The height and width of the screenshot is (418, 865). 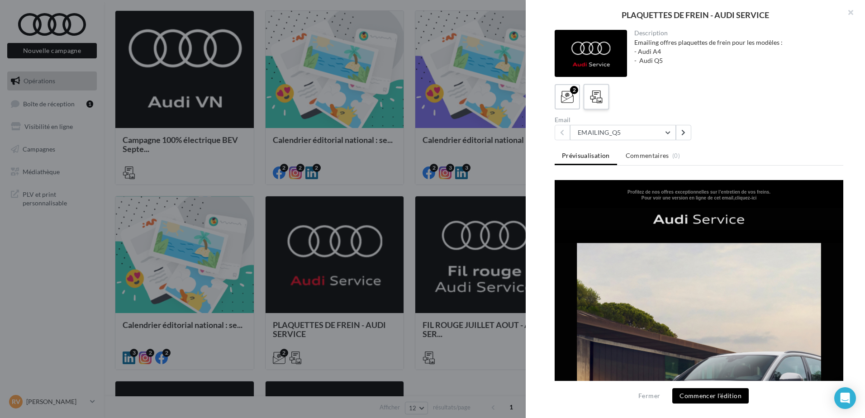 I want to click on div: 2, so click(x=574, y=90).